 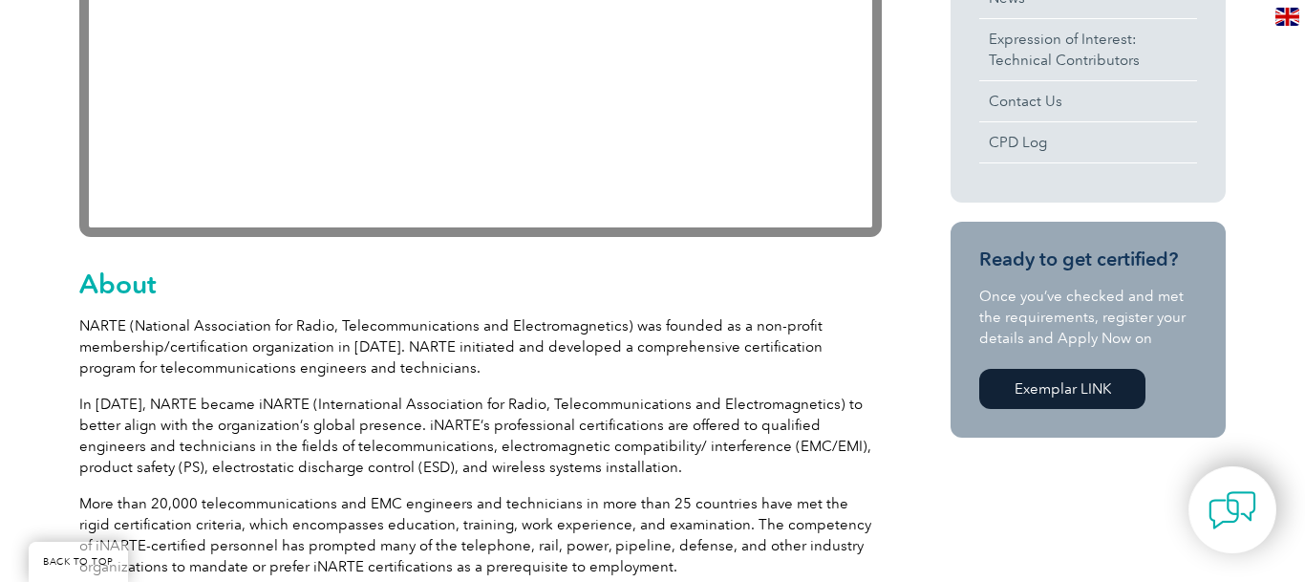 What do you see at coordinates (1089, 101) in the screenshot?
I see `a: Contact Us` at bounding box center [1089, 101].